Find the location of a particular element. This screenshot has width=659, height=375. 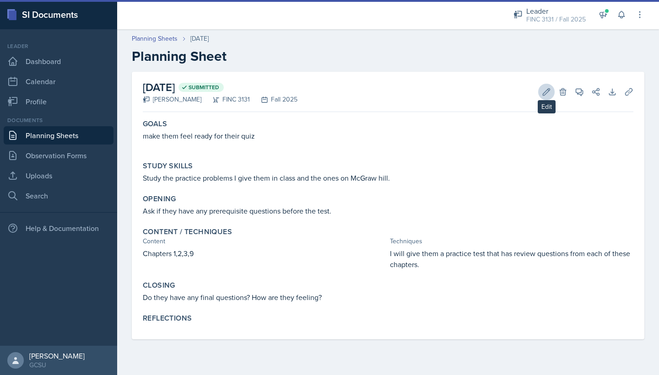

a: Uploads is located at coordinates (59, 176).